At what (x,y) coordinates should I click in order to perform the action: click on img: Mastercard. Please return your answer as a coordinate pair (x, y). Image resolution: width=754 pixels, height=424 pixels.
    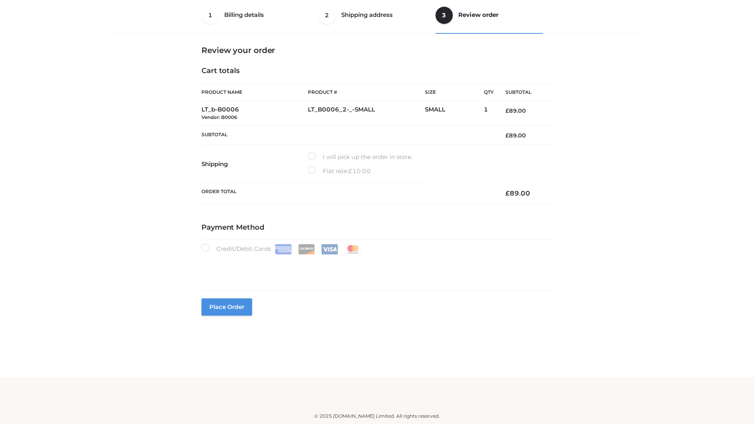
    Looking at the image, I should click on (352, 249).